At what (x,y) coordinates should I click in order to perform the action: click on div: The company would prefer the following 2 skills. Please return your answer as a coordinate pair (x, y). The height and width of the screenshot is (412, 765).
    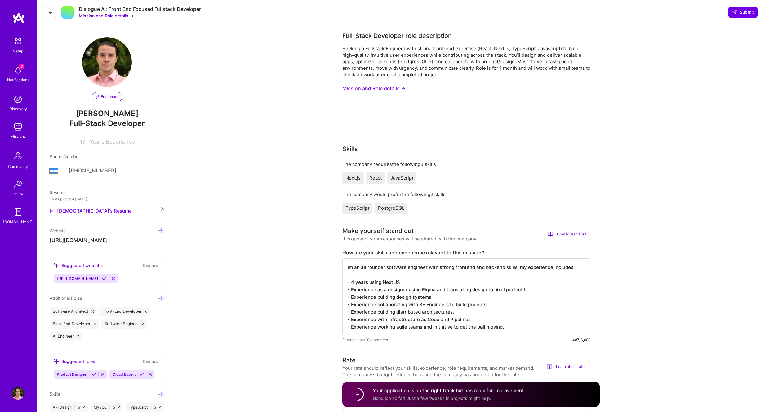
    Looking at the image, I should click on (467, 194).